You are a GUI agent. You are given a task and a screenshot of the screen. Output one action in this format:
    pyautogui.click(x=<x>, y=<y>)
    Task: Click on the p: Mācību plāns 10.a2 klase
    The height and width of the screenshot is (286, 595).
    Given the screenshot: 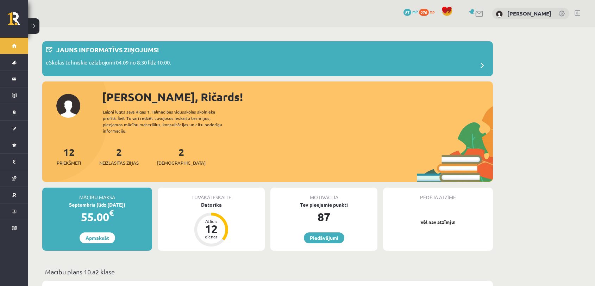 What is the action you would take?
    pyautogui.click(x=268, y=271)
    